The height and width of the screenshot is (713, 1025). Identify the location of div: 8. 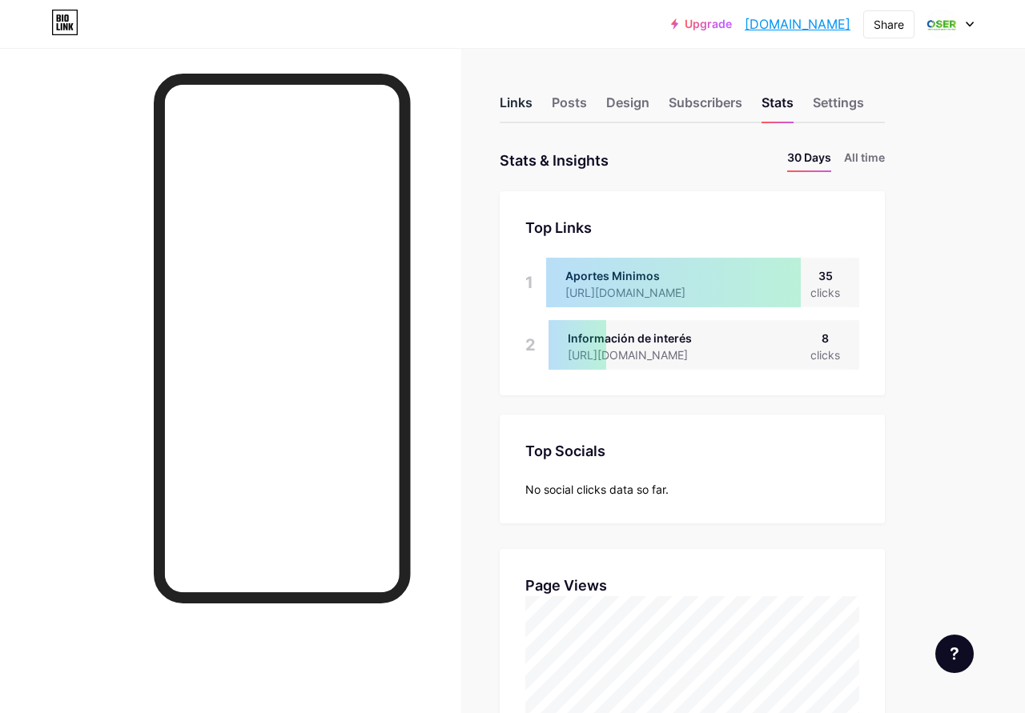
(824, 338).